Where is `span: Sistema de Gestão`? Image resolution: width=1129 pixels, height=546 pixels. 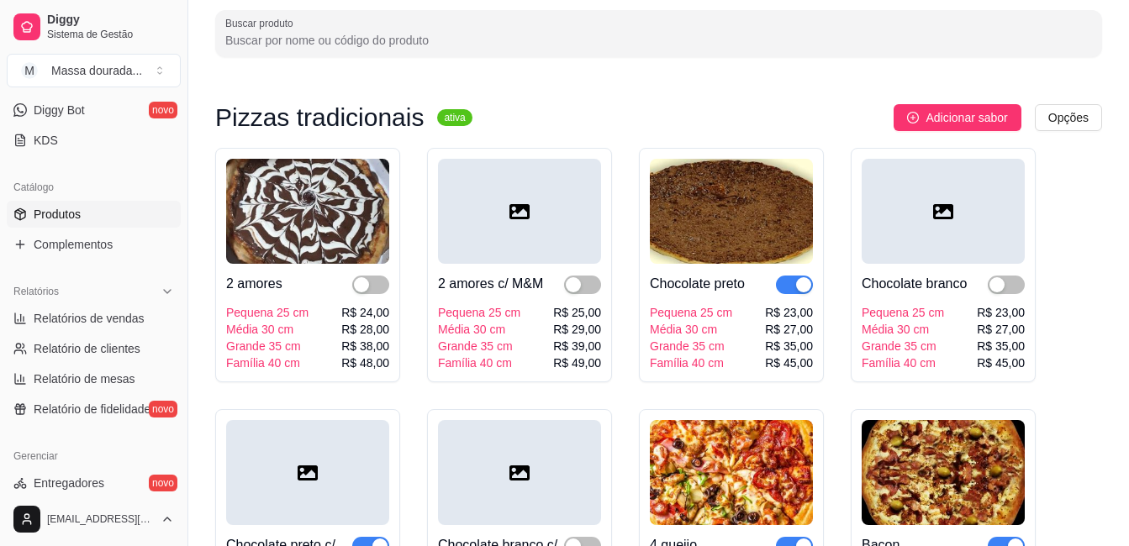 span: Sistema de Gestão is located at coordinates (110, 34).